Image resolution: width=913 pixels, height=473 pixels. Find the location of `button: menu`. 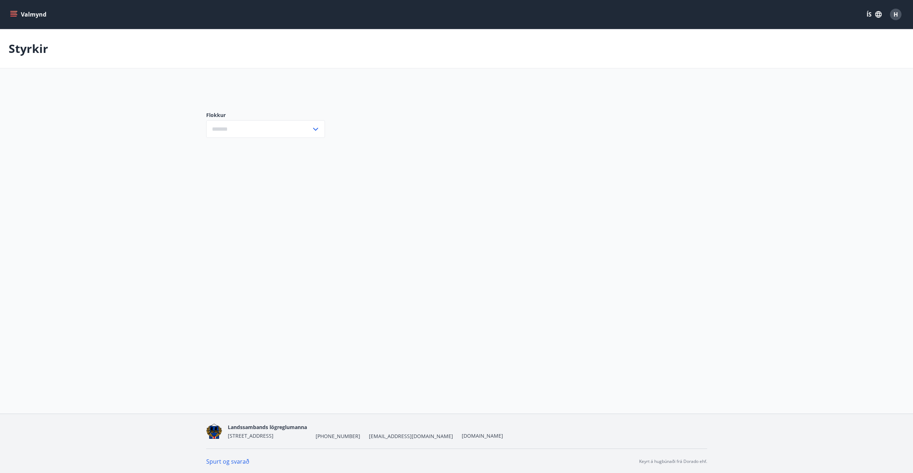

button: menu is located at coordinates (29, 14).